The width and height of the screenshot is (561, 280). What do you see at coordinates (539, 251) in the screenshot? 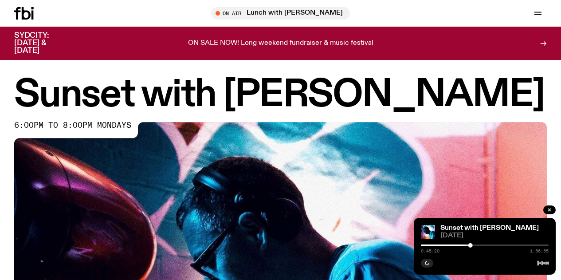
I see `span: 1:56:55` at bounding box center [539, 251].